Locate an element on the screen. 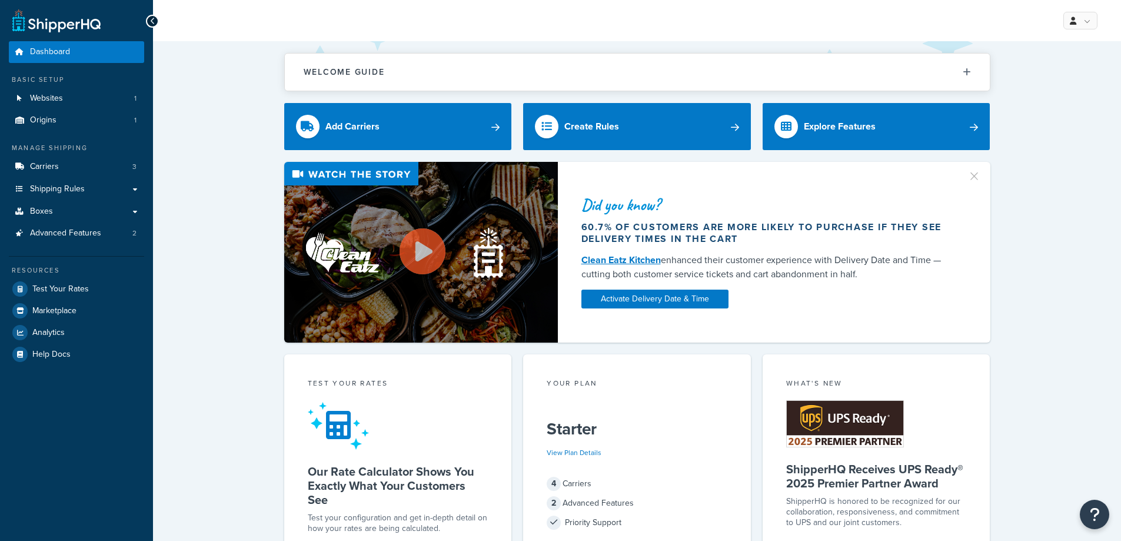 This screenshot has width=1121, height=541. span: Shipping Rules is located at coordinates (57, 189).